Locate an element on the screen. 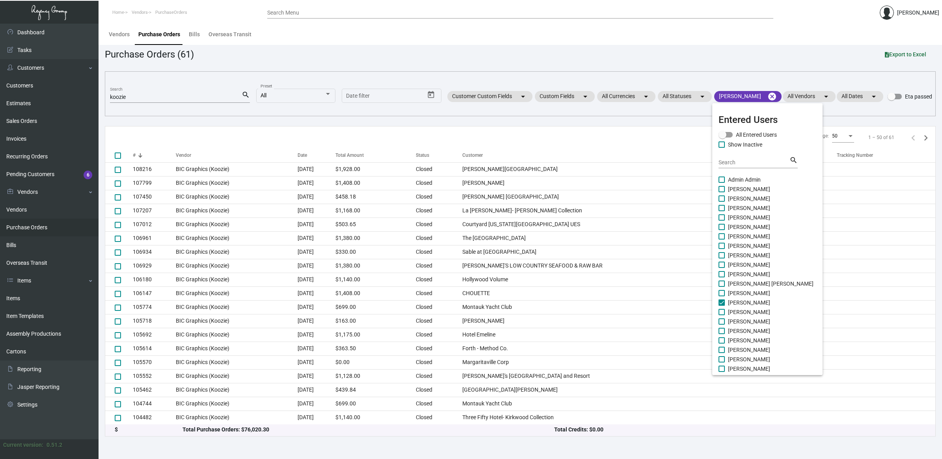 This screenshot has height=459, width=942. div: Current version: is located at coordinates (23, 445).